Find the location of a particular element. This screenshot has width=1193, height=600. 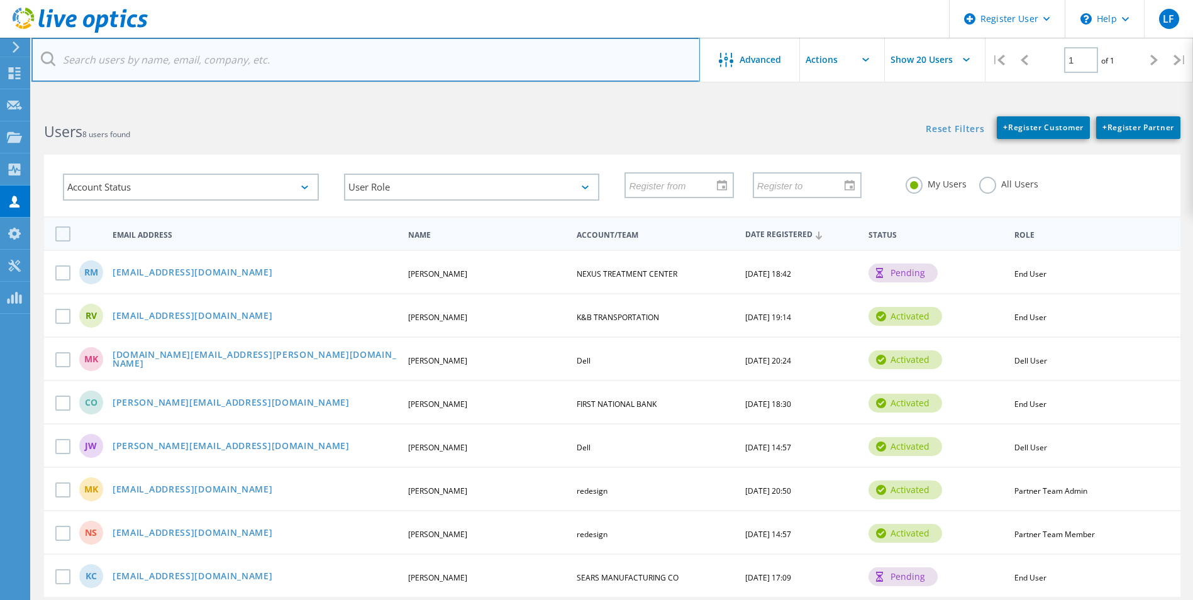

div: User Role is located at coordinates (472, 187).